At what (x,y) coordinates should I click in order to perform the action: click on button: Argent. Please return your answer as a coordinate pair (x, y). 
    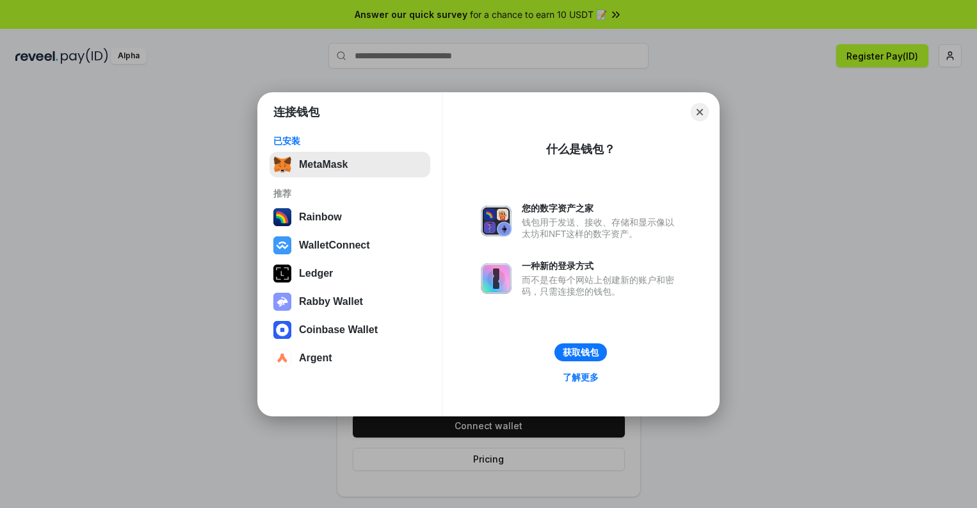
    Looking at the image, I should click on (350, 358).